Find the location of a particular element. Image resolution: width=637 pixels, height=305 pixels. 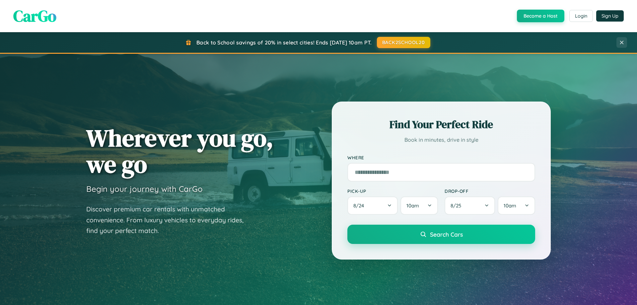

button: Become a Host is located at coordinates (540, 16).